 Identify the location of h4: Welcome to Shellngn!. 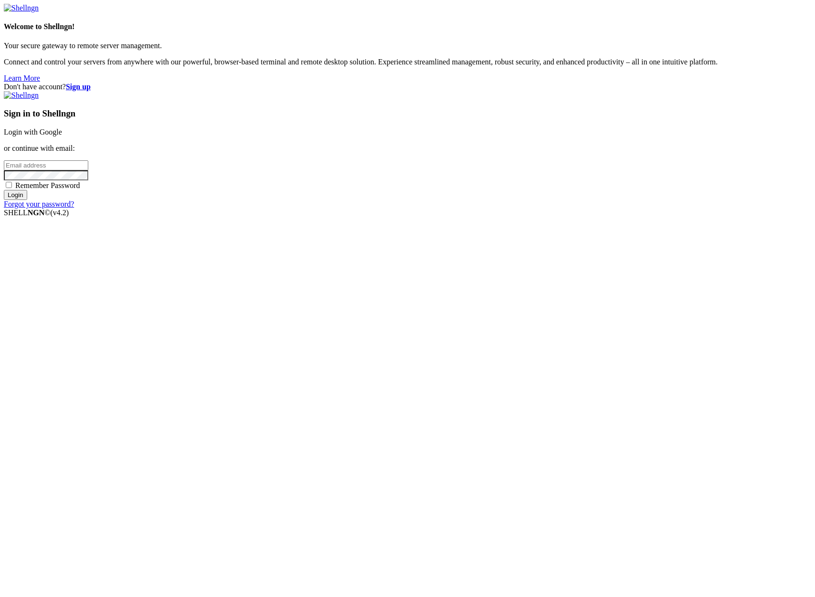
(407, 27).